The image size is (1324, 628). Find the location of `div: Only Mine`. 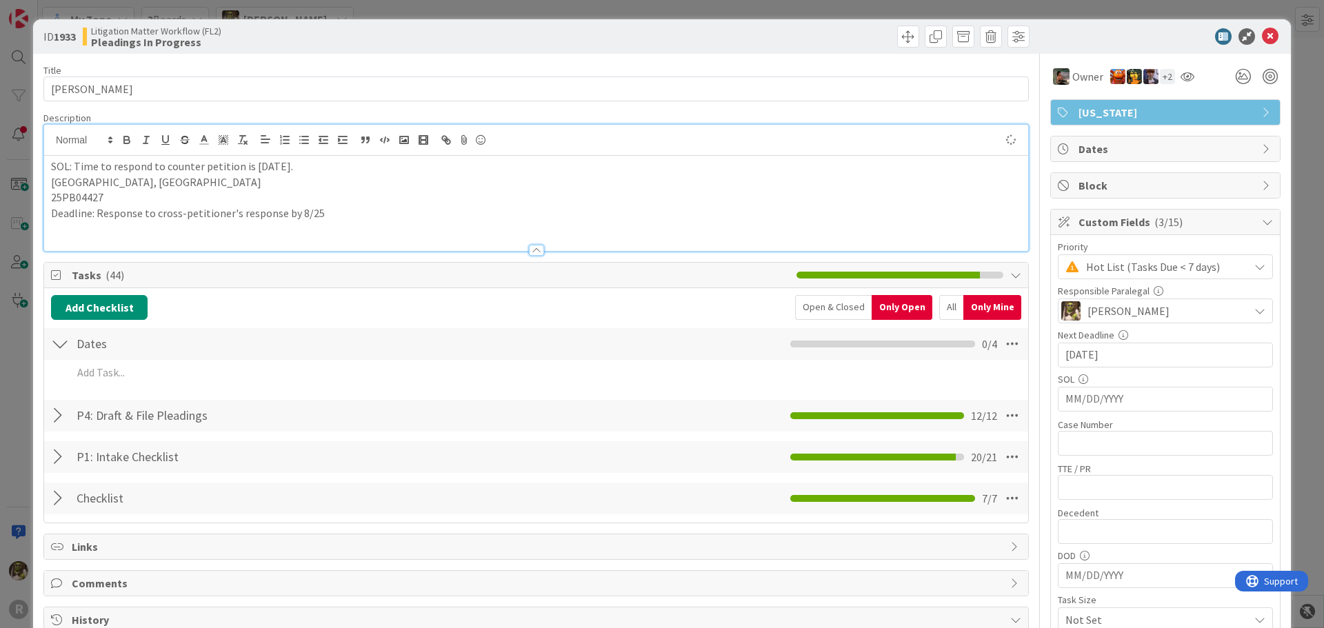

div: Only Mine is located at coordinates (993, 308).